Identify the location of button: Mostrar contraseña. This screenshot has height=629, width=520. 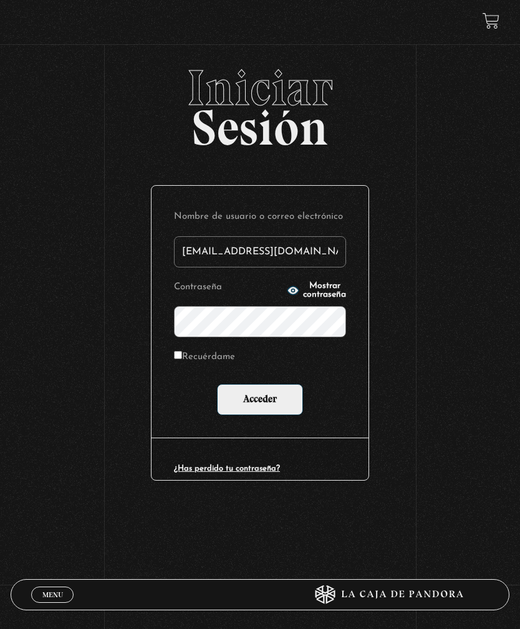
(316, 291).